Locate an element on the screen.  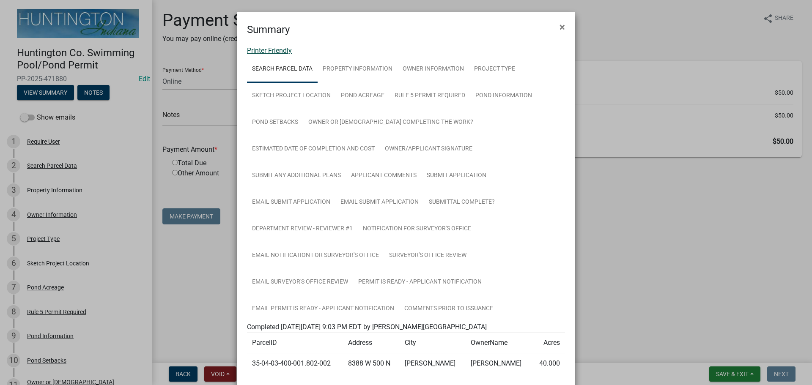
a: Submittal Complete? is located at coordinates (462, 202).